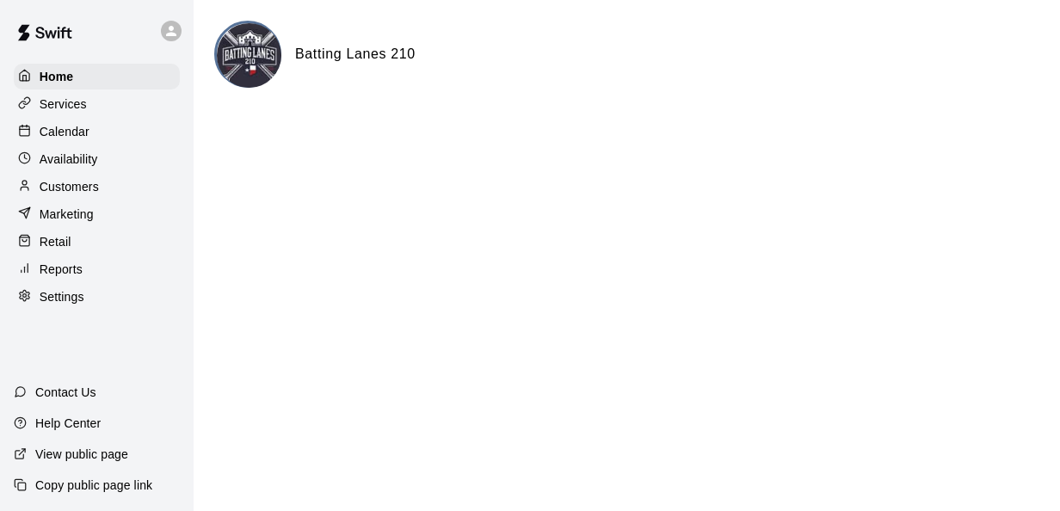 This screenshot has height=511, width=1060. I want to click on p: Customers, so click(69, 187).